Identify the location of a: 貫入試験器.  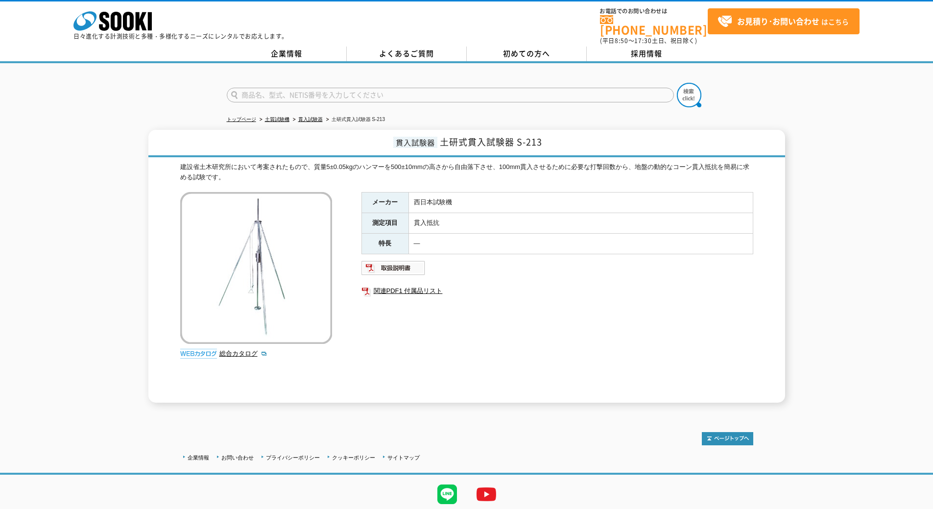
(310, 119).